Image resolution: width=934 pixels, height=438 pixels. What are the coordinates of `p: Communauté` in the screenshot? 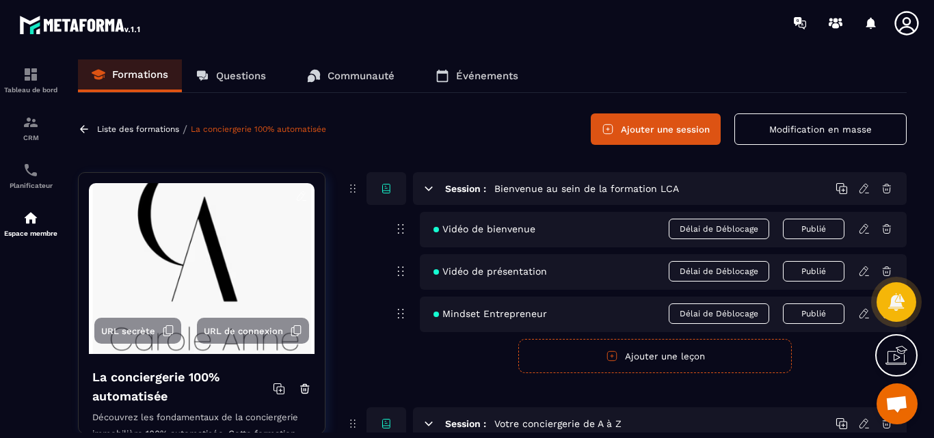 It's located at (361, 76).